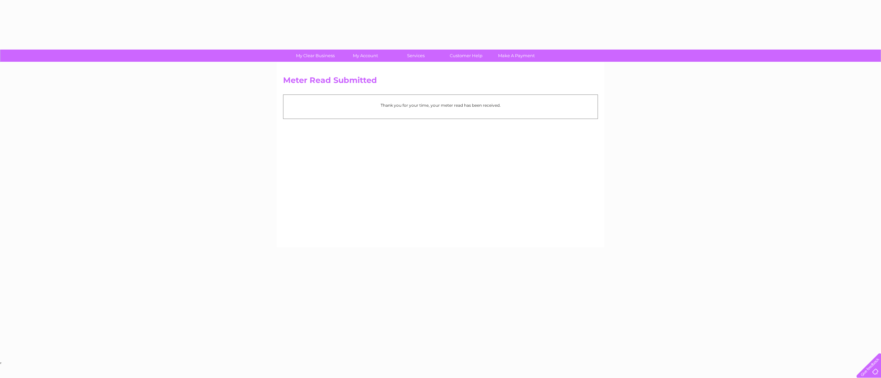 The height and width of the screenshot is (378, 881). What do you see at coordinates (466, 56) in the screenshot?
I see `a: Customer Help` at bounding box center [466, 56].